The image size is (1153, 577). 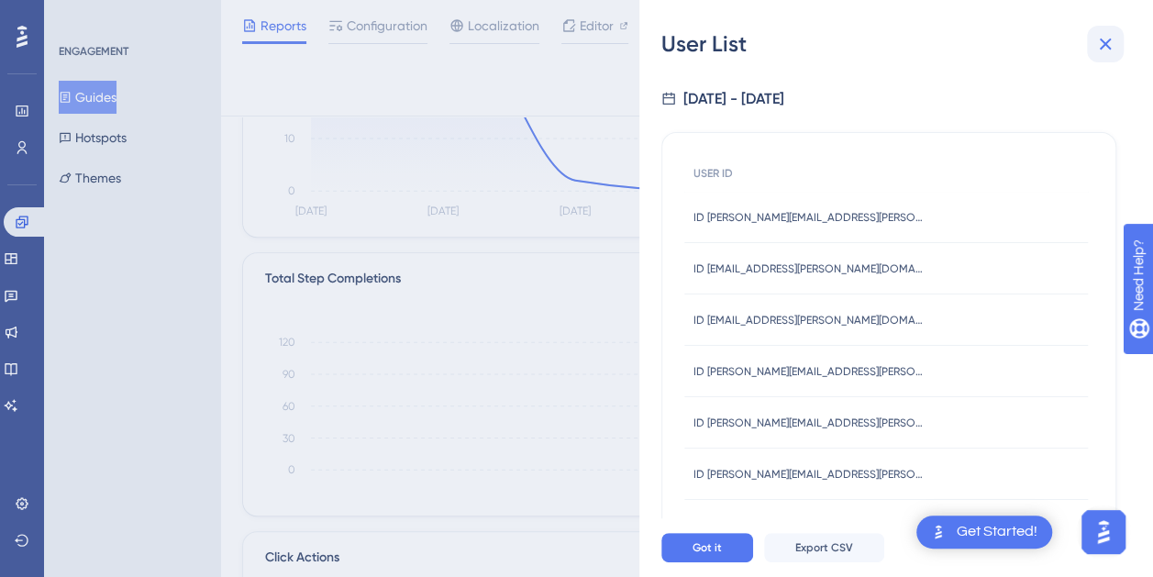 What do you see at coordinates (707, 548) in the screenshot?
I see `button: Got it` at bounding box center [707, 548].